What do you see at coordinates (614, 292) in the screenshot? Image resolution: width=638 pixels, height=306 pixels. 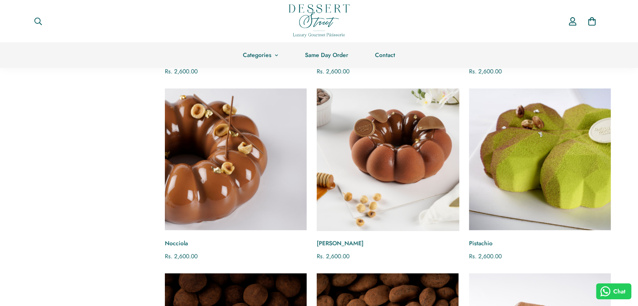 I see `button: Chat` at bounding box center [614, 292].